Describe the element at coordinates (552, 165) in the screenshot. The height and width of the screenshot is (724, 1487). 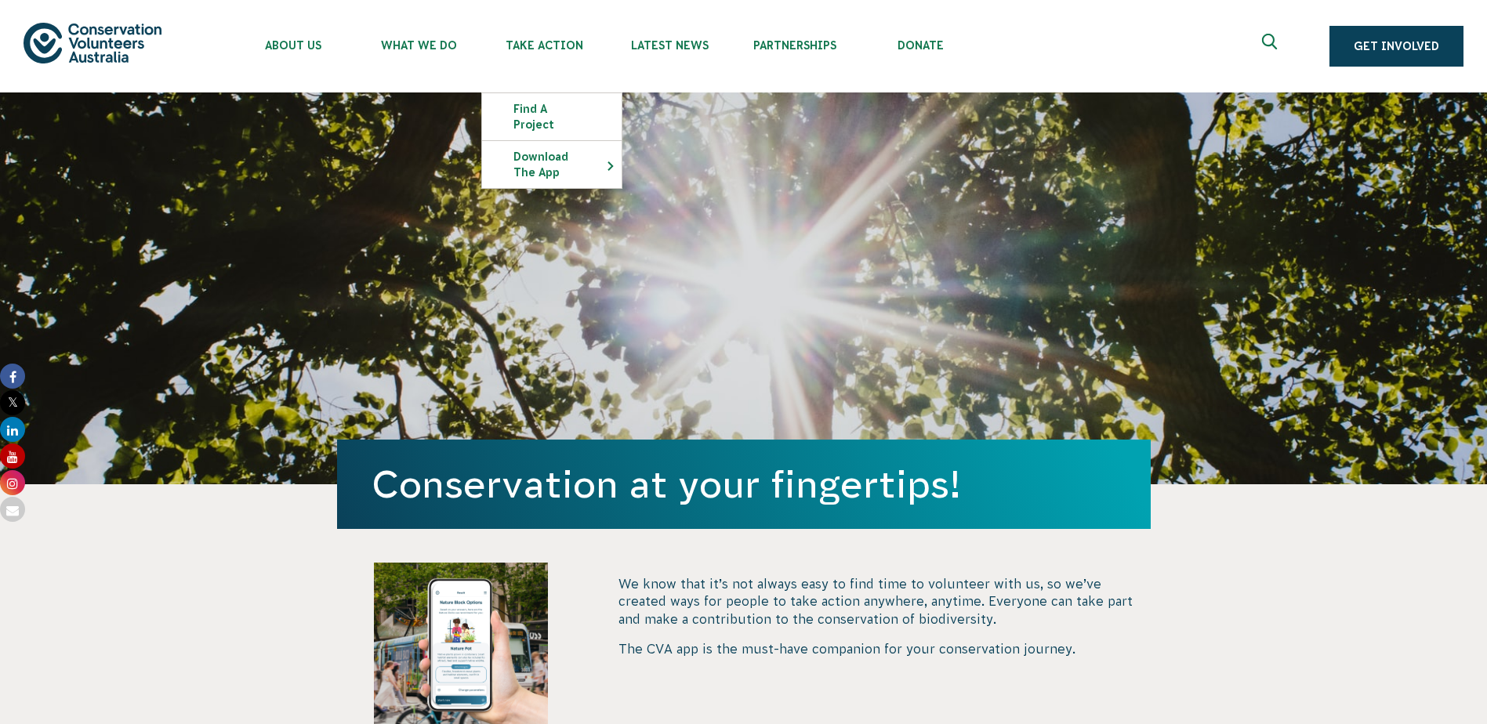
I see `li: Download the app` at that location.